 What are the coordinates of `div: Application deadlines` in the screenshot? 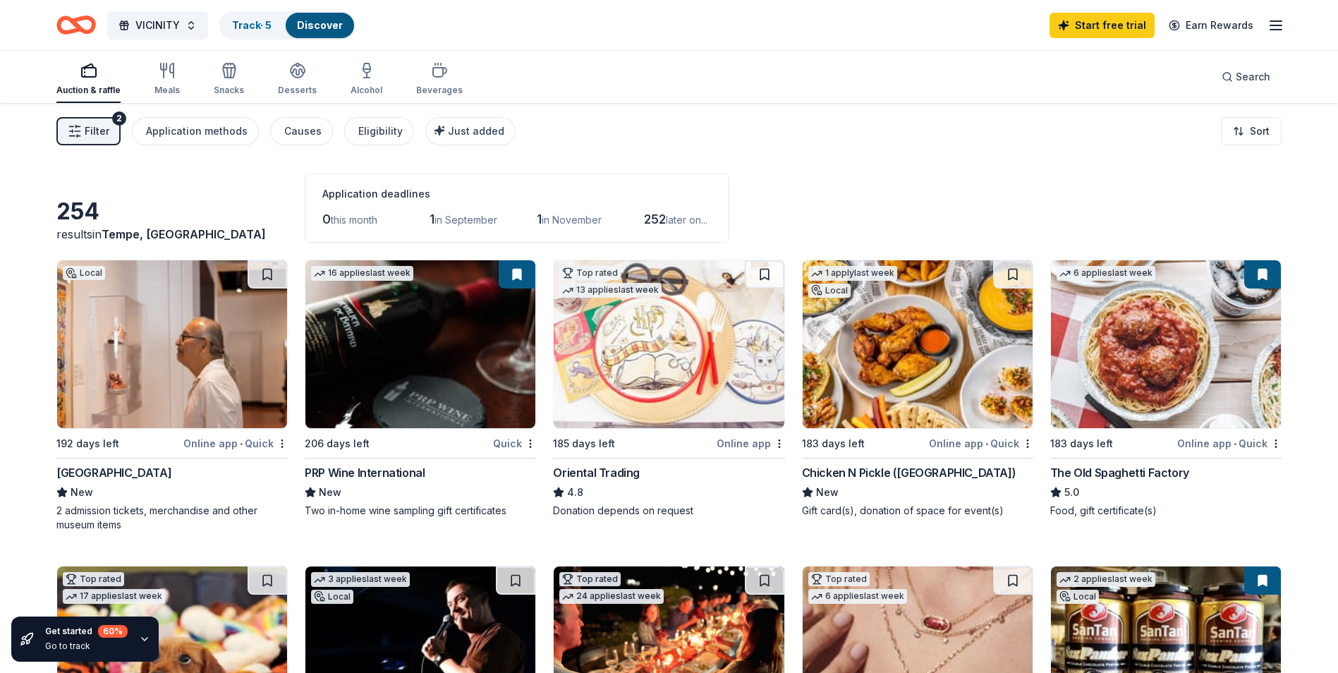 It's located at (517, 194).